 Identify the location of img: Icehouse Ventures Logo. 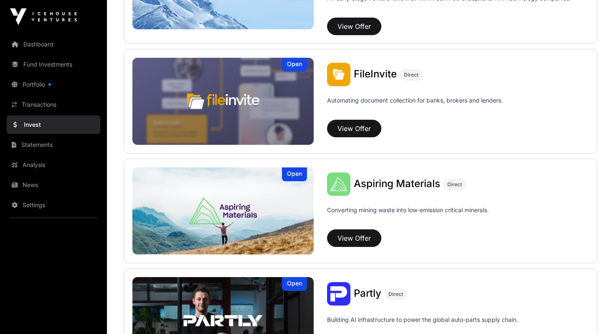
(43, 17).